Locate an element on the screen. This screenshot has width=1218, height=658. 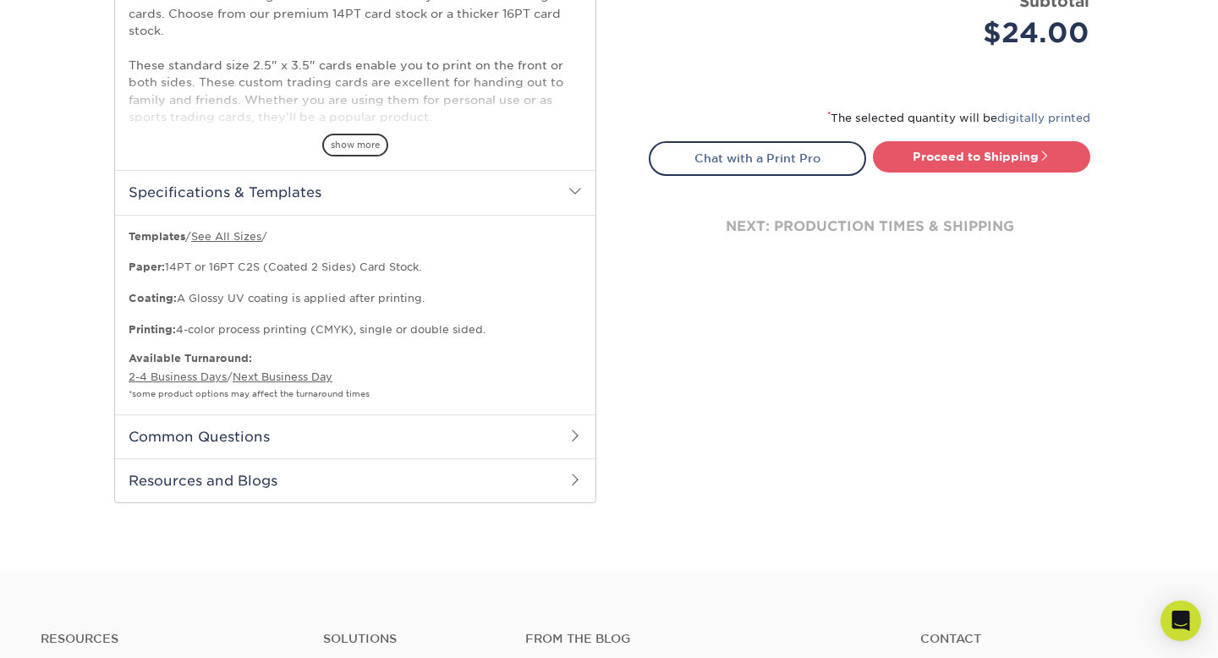
h2: Common Questions is located at coordinates (355, 437).